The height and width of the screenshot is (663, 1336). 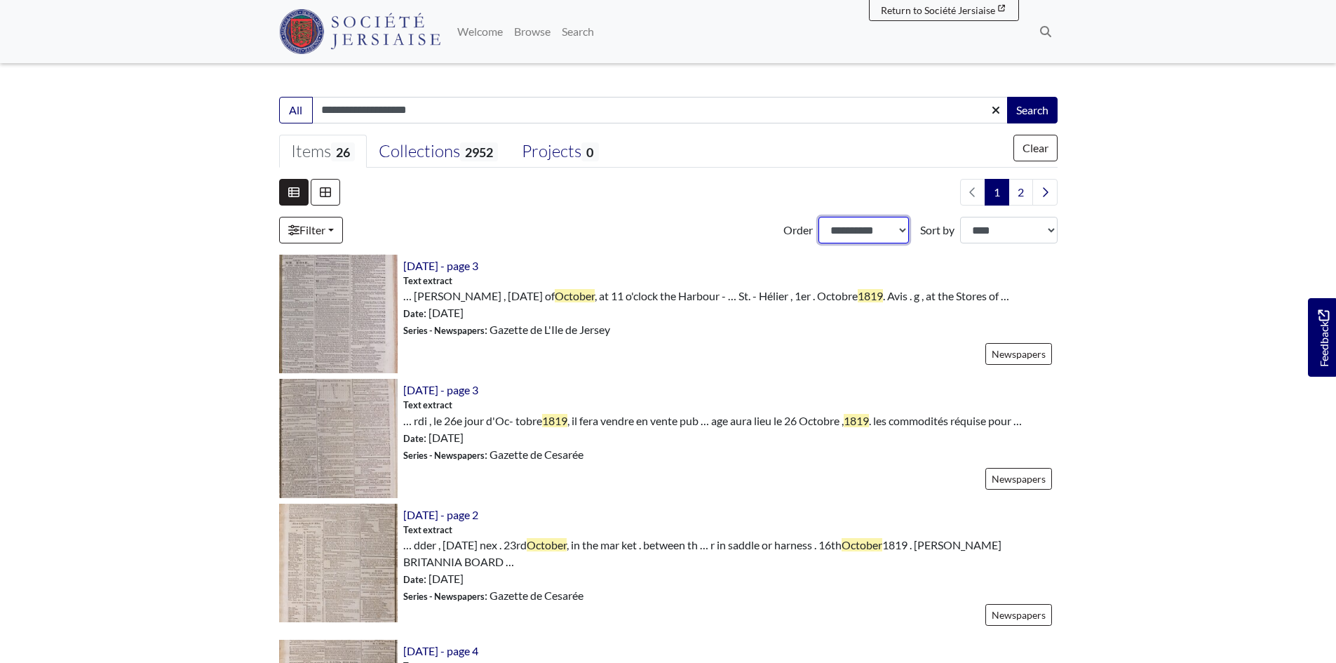 What do you see at coordinates (1006, 192) in the screenshot?
I see `nav: pagination` at bounding box center [1006, 192].